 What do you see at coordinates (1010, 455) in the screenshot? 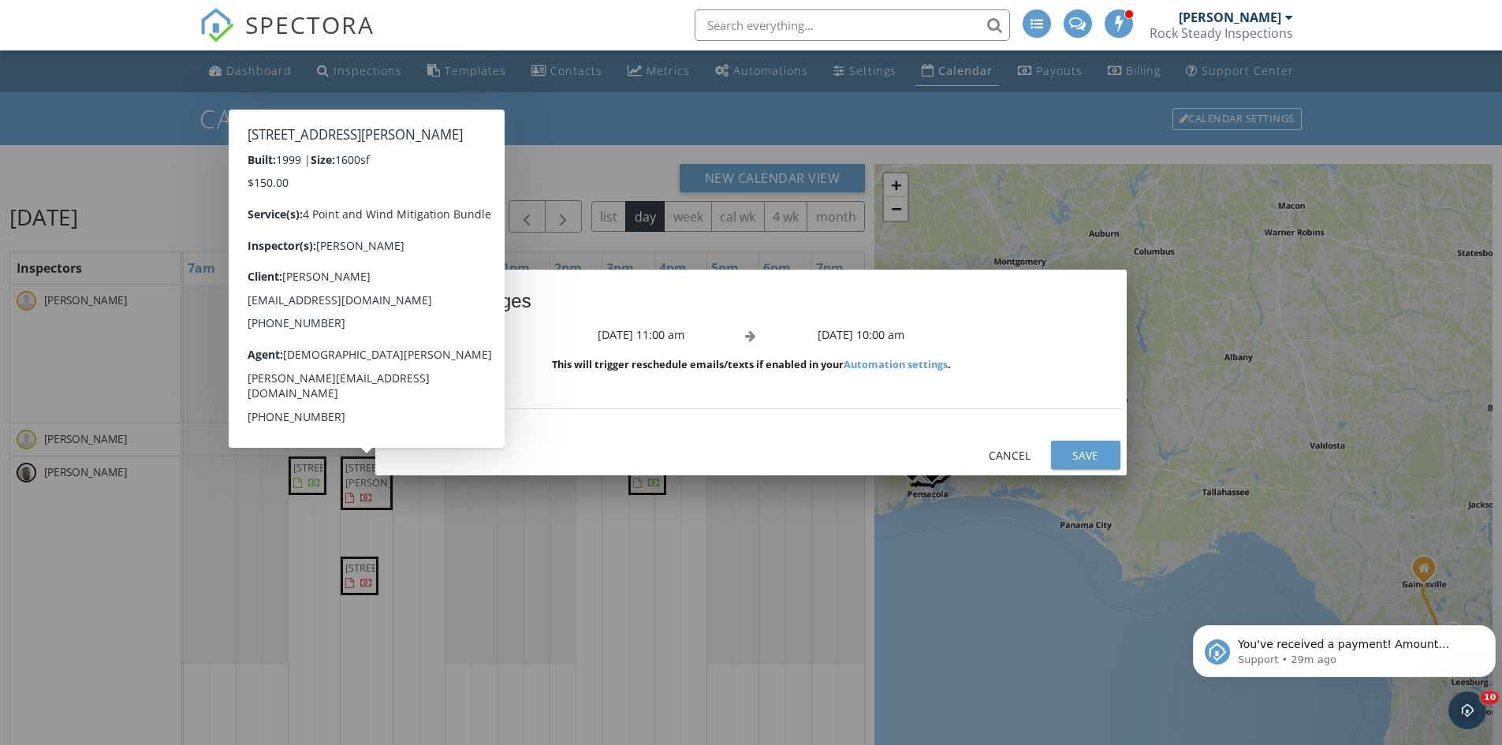
I see `div: Cancel` at bounding box center [1010, 455].